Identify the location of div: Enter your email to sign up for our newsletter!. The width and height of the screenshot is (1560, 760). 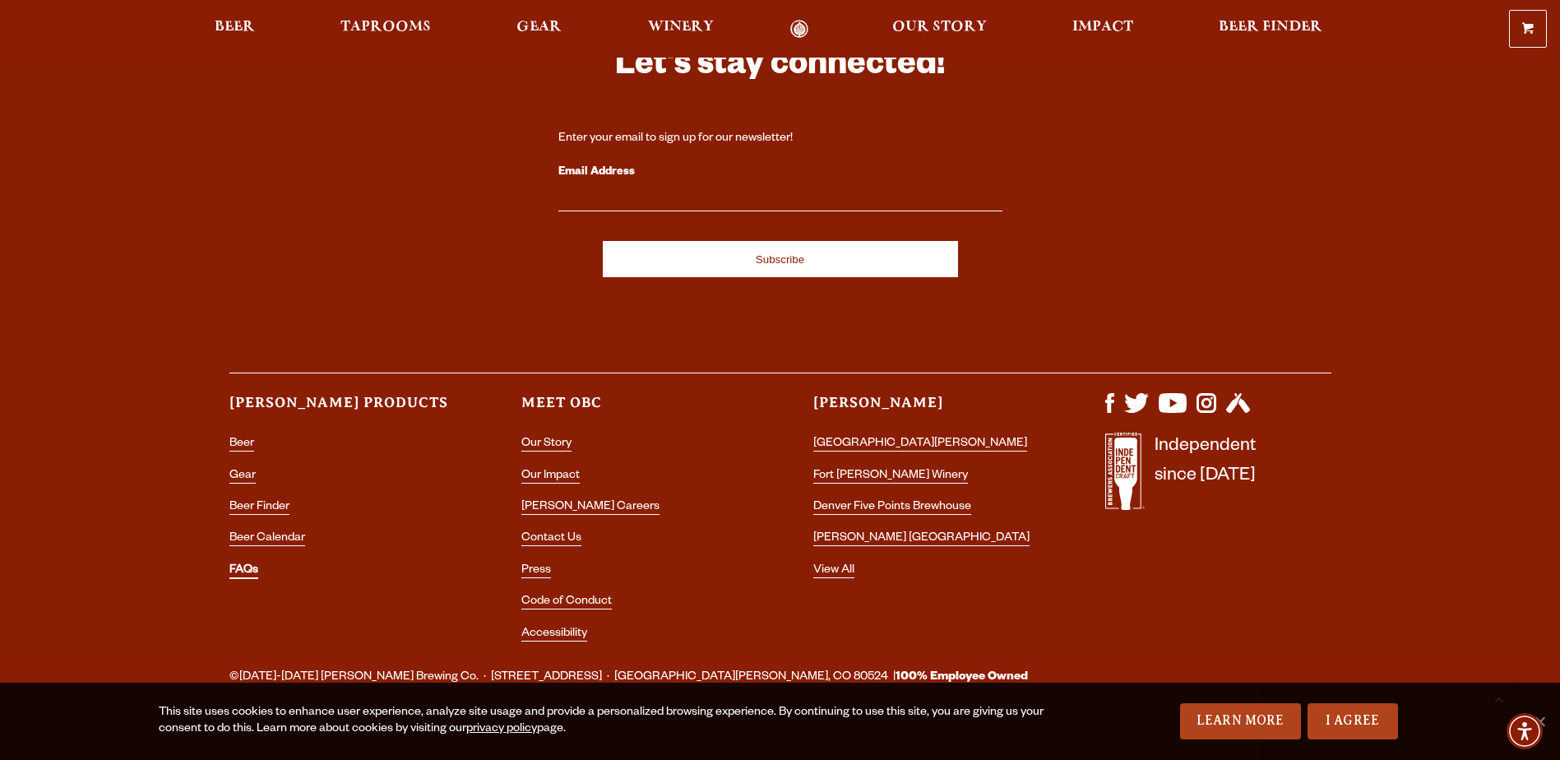
(780, 139).